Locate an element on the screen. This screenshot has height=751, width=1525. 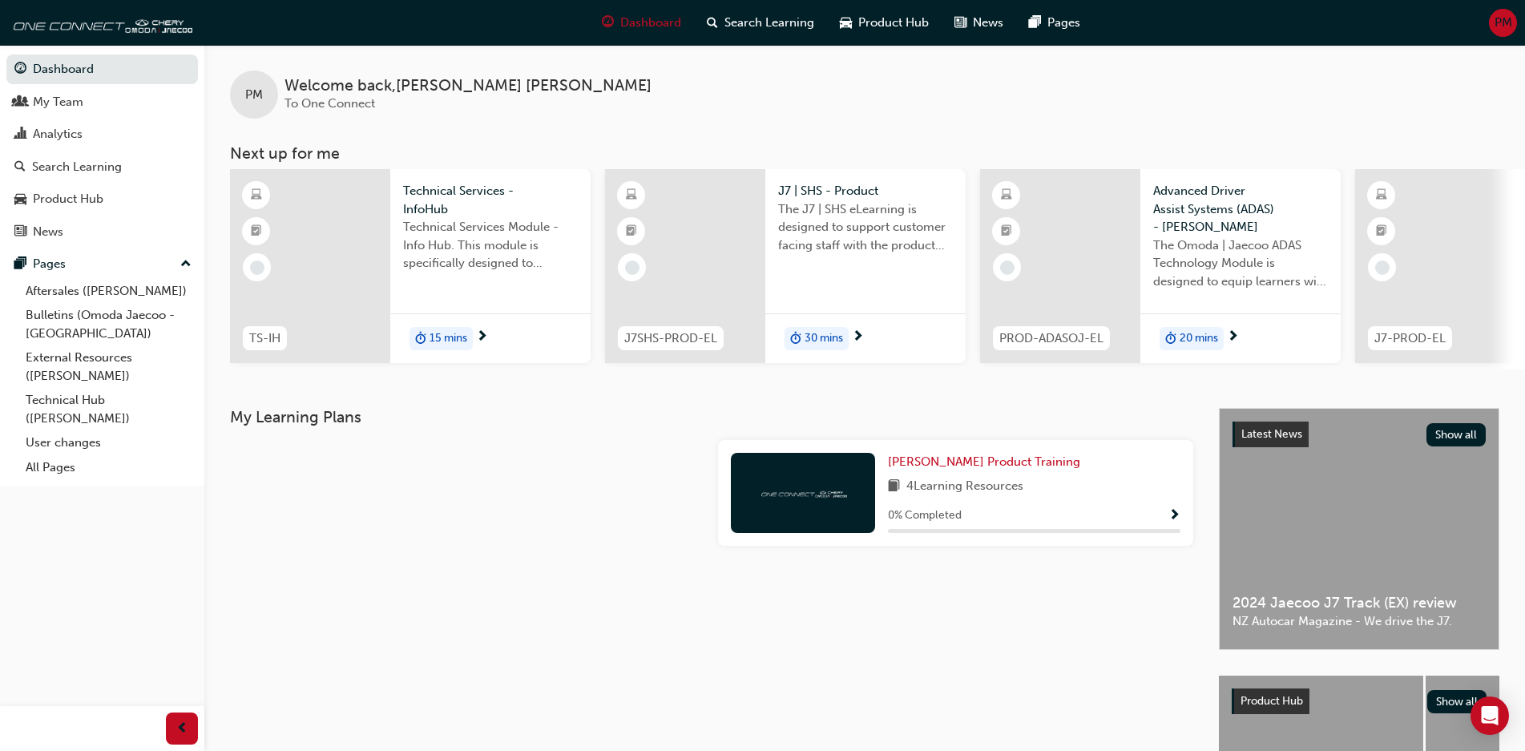
a: search-iconSearch Learning is located at coordinates (761, 22).